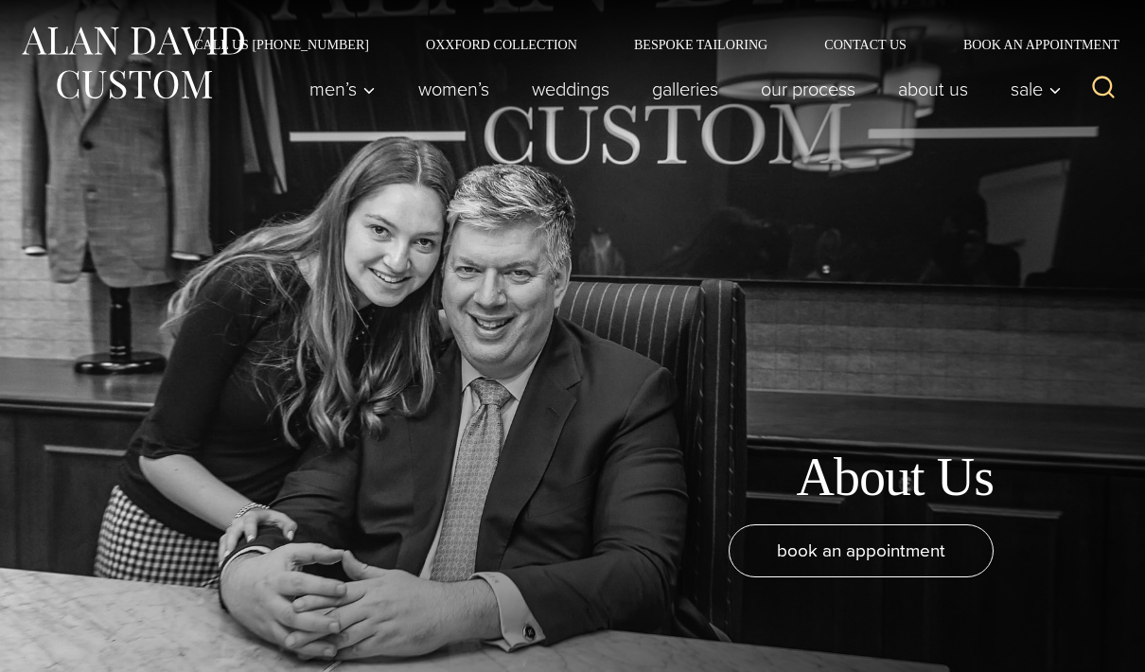  What do you see at coordinates (865, 44) in the screenshot?
I see `a: Contact Us` at bounding box center [865, 44].